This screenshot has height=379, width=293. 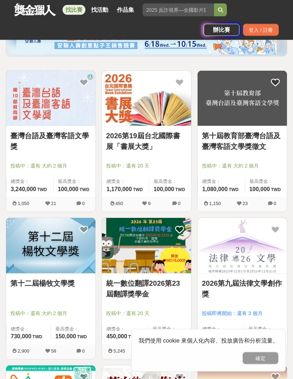 What do you see at coordinates (54, 204) in the screenshot?
I see `span: 21` at bounding box center [54, 204].